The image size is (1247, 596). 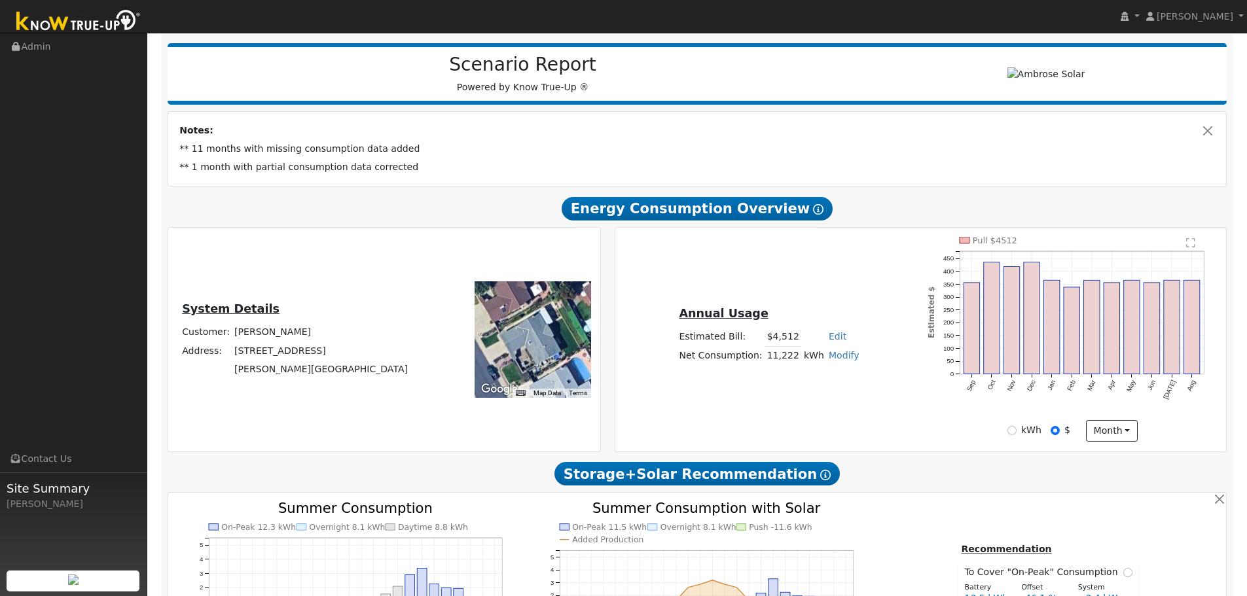 I want to click on label: kWh, so click(x=1031, y=430).